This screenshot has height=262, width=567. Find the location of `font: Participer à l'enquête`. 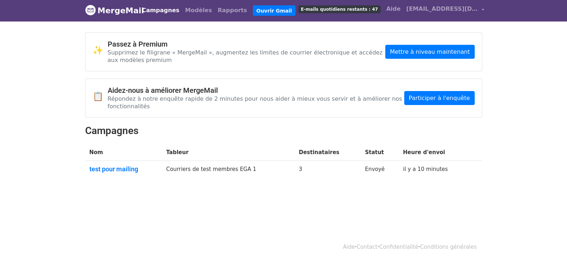

font: Participer à l'enquête is located at coordinates (439, 98).